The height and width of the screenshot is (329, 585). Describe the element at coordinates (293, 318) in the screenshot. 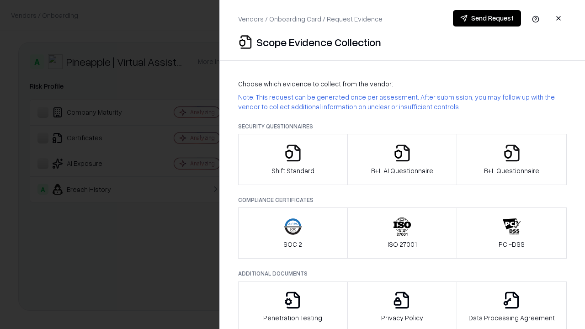

I see `p: Penetration Testing` at that location.